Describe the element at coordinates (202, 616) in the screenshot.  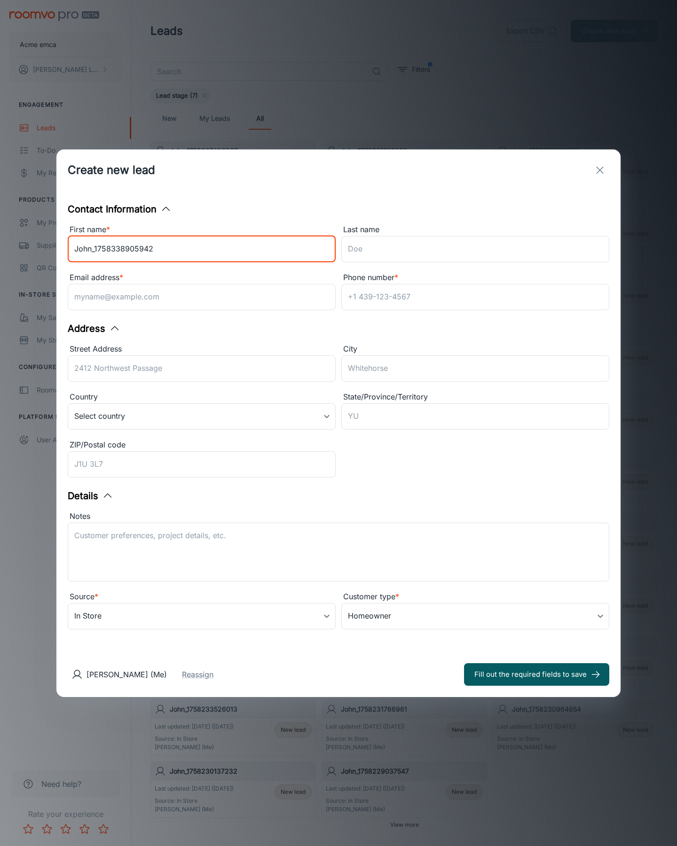
I see `div: In Store` at that location.